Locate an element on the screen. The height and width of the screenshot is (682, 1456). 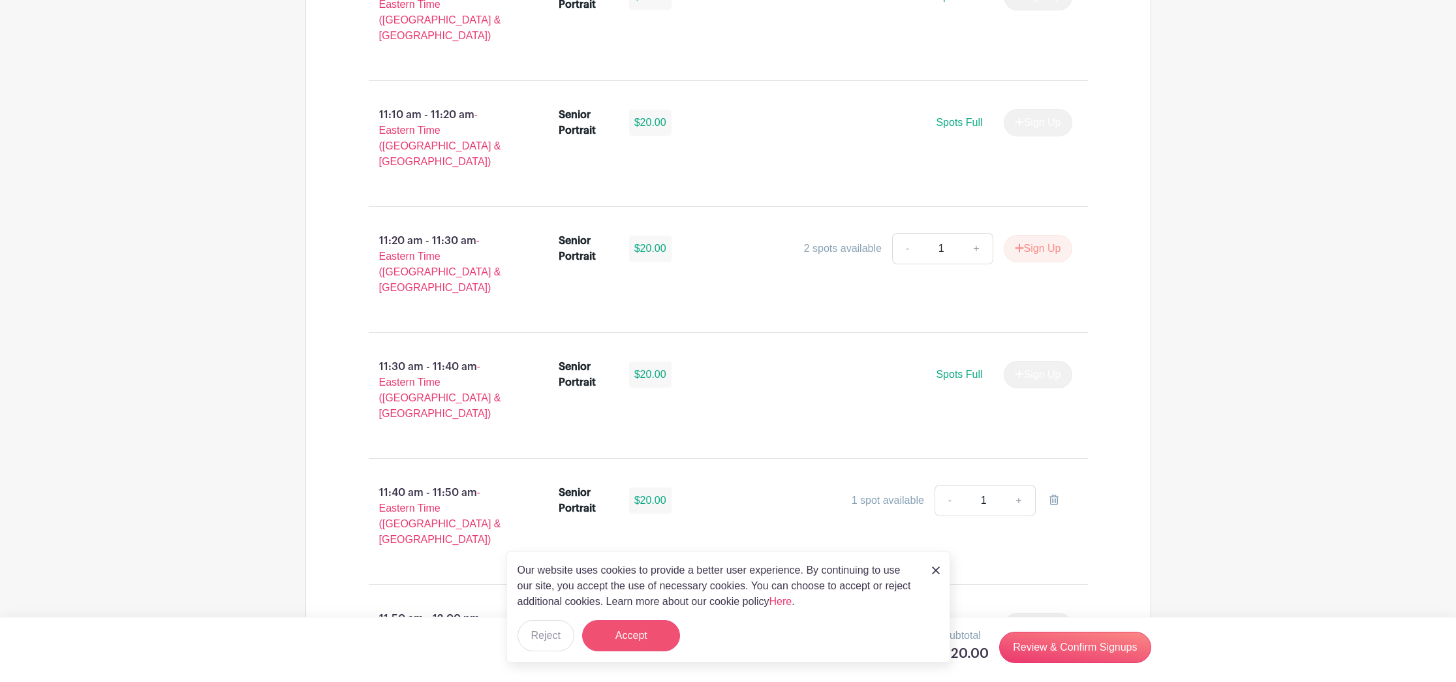
h5: $20.00 is located at coordinates (965, 654).